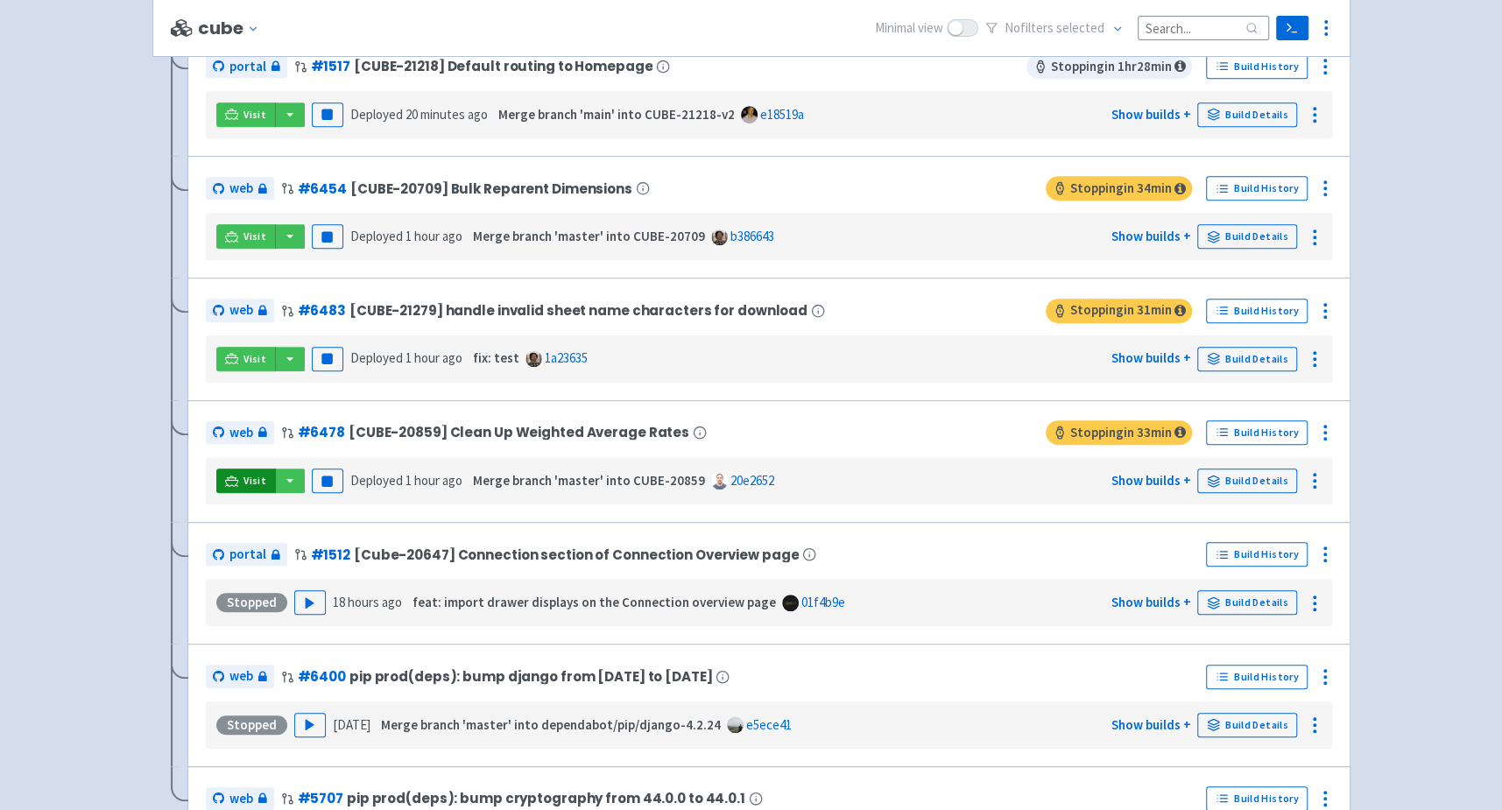 The image size is (1502, 810). I want to click on span: selected, so click(1080, 27).